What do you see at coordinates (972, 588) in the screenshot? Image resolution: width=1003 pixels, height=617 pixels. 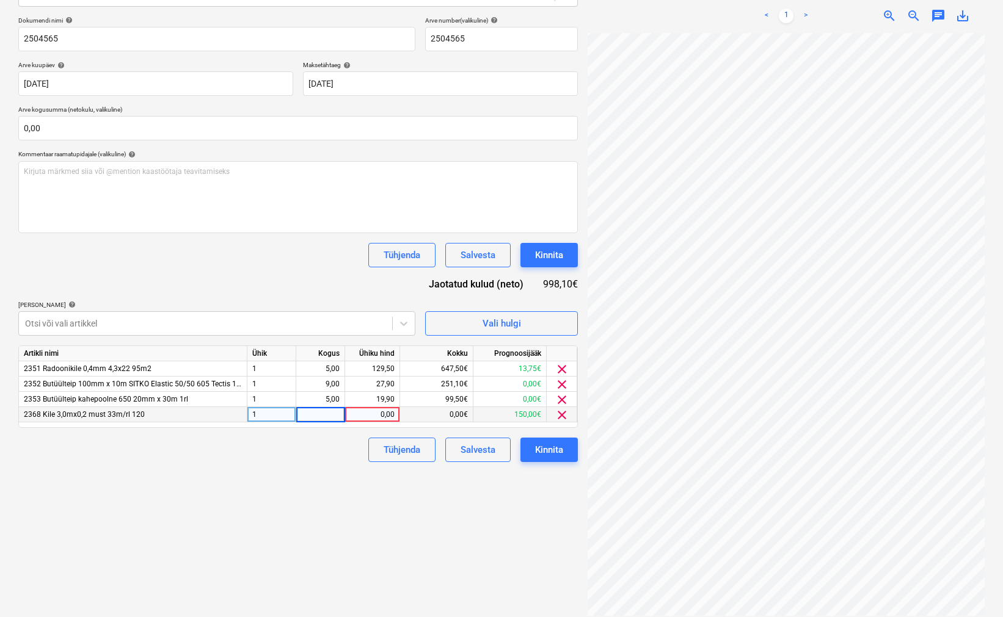 I see `div: Chat Widget` at bounding box center [972, 588].